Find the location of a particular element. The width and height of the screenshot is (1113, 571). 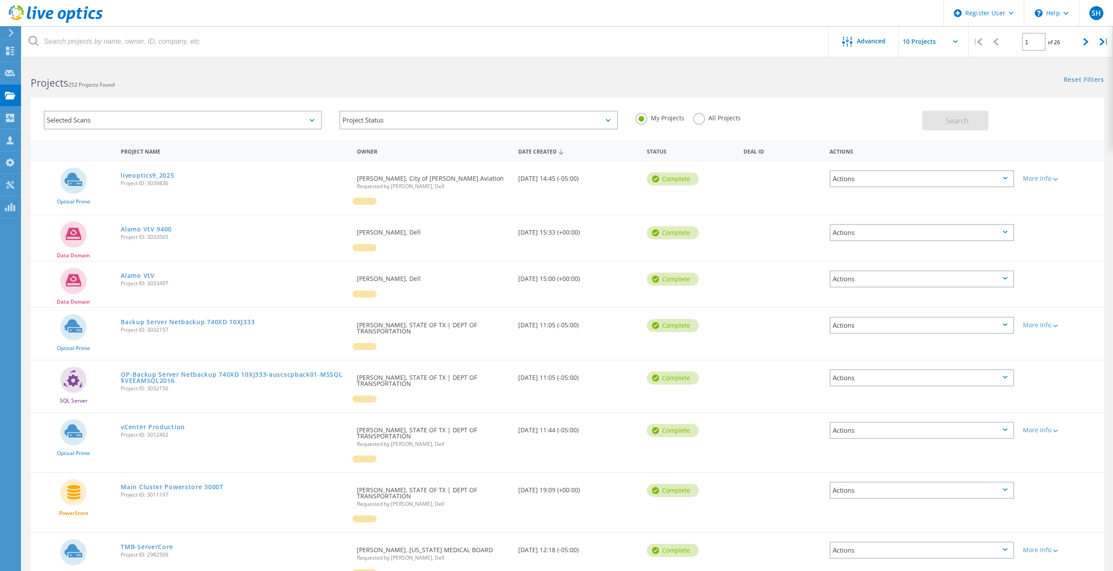

span: Project ID: 3033565 is located at coordinates (234, 237).